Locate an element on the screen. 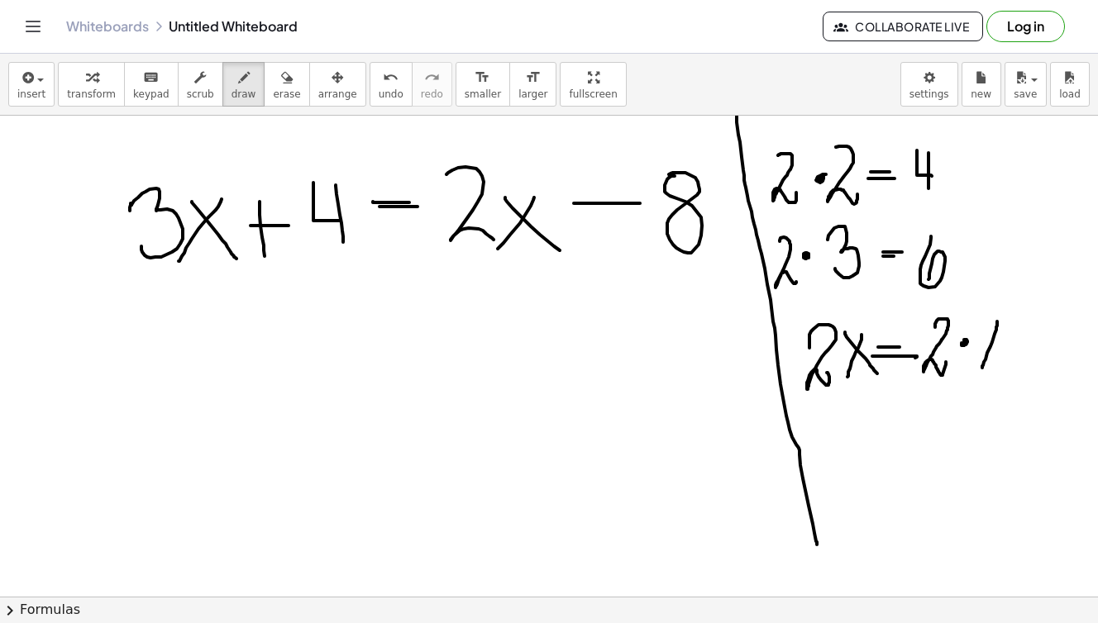 The image size is (1098, 623). span: keypad is located at coordinates (151, 94).